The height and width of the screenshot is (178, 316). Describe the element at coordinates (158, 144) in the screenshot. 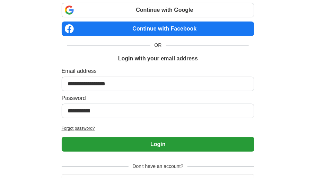

I see `button: Login` at that location.